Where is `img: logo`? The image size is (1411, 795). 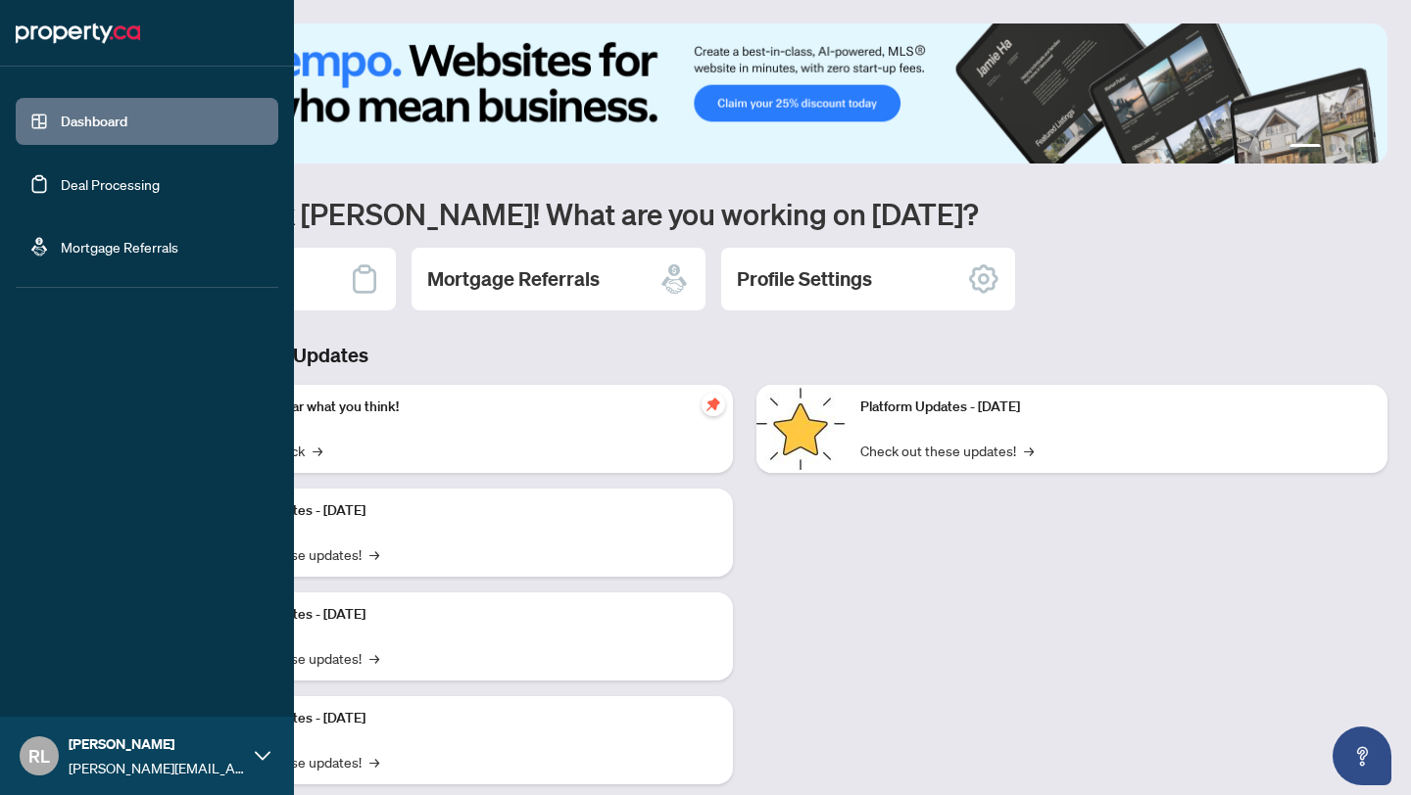
img: logo is located at coordinates (77, 33).